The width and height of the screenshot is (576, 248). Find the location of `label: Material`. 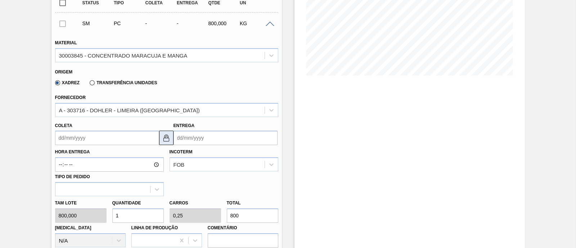

label: Material is located at coordinates (66, 43).